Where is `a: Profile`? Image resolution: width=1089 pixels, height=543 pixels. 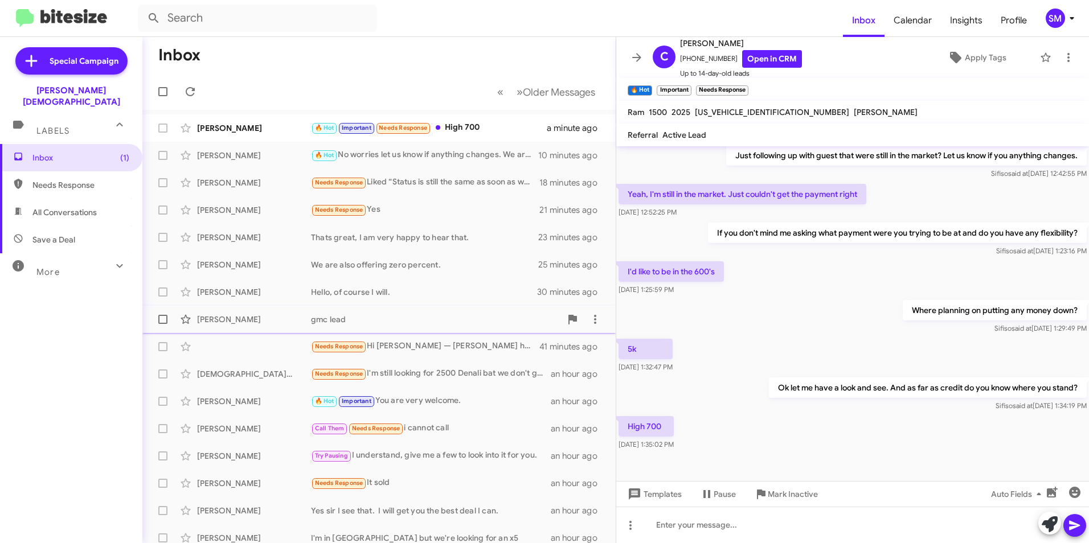
a: Profile is located at coordinates (1013, 20).